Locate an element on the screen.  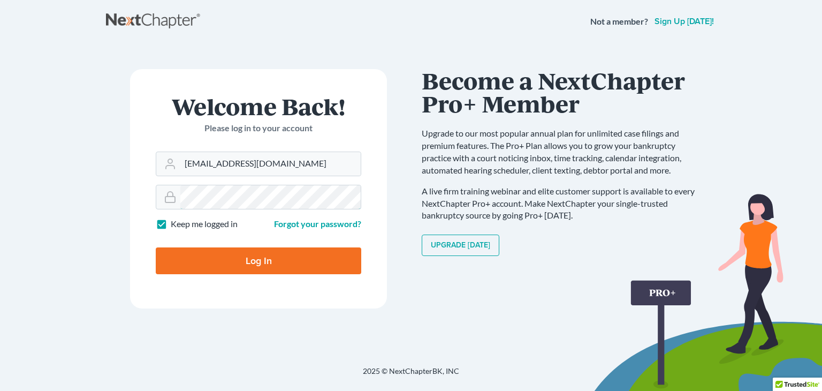
input: Email Address is located at coordinates (270, 164).